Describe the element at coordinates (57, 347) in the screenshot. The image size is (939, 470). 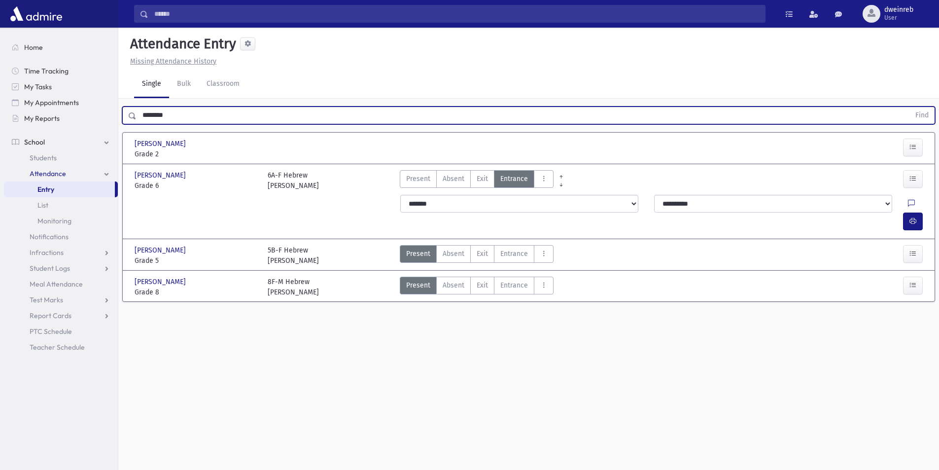
I see `span: Teacher Schedule` at that location.